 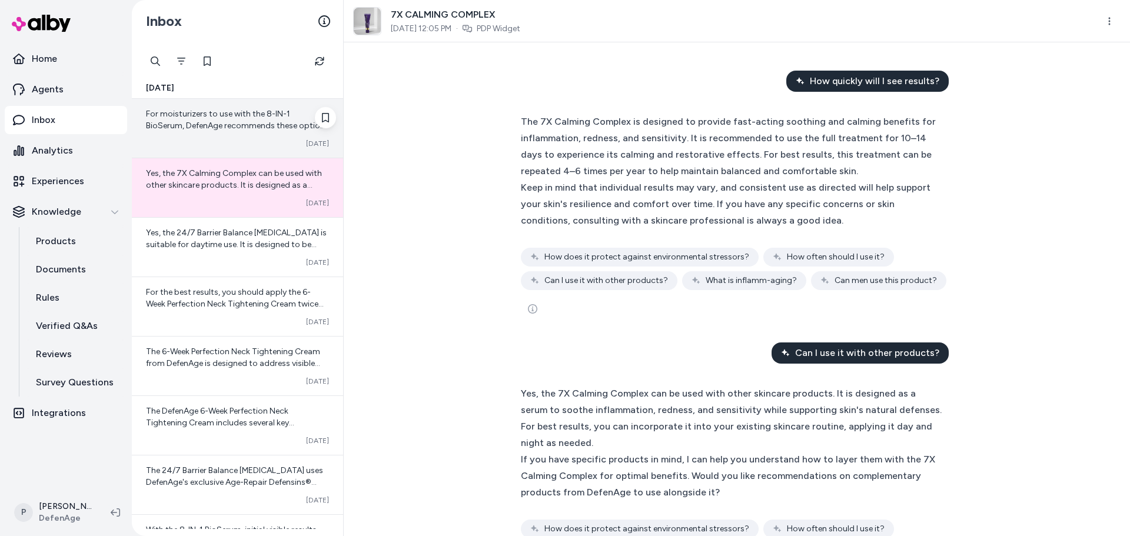 What do you see at coordinates (66, 59) in the screenshot?
I see `a: Home` at bounding box center [66, 59].